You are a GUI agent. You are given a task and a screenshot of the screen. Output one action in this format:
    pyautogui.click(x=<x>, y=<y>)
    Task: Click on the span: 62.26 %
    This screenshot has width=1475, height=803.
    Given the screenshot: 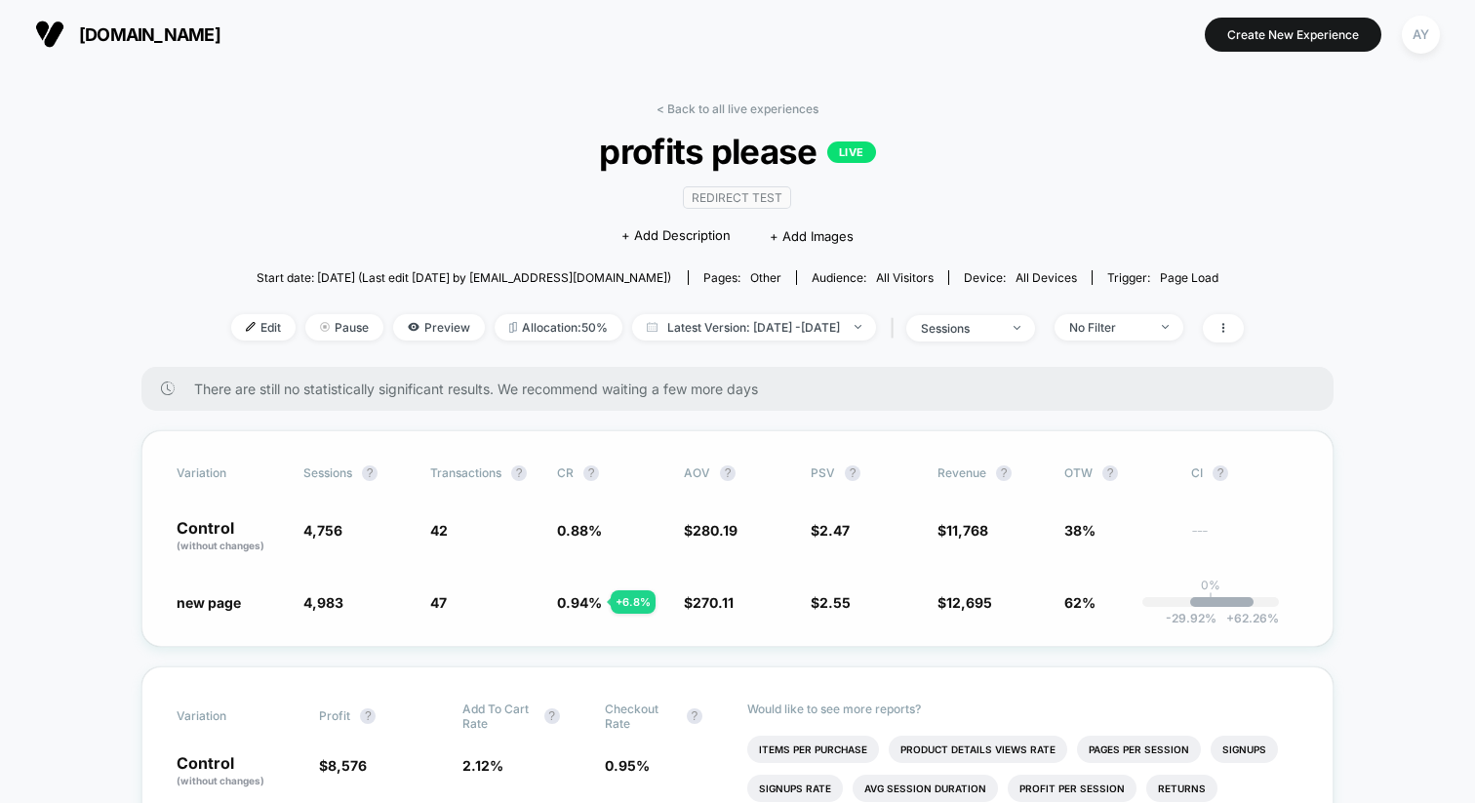 What is the action you would take?
    pyautogui.click(x=1247, y=617)
    